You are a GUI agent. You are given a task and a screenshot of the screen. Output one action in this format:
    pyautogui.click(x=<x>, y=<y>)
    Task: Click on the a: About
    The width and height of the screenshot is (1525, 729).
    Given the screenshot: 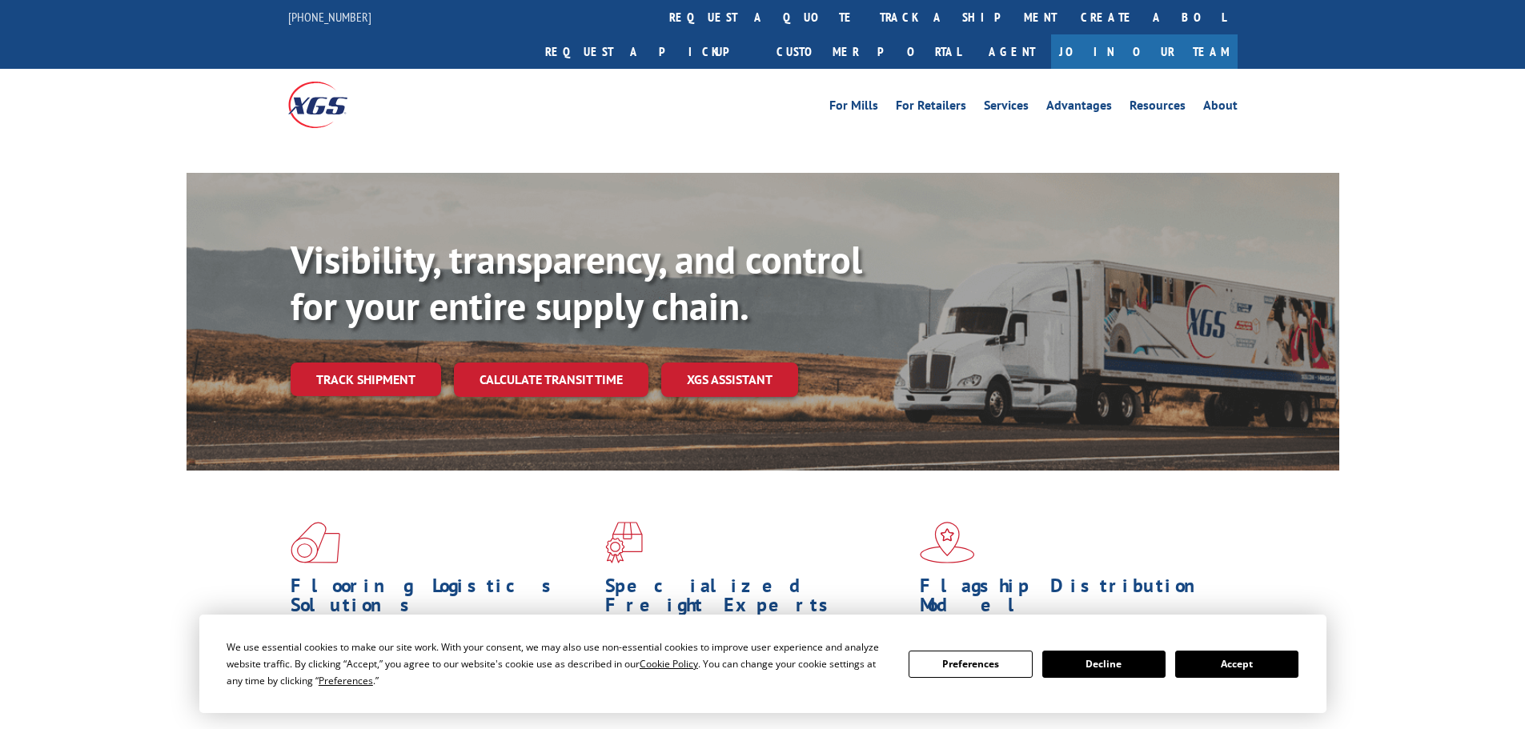 What is the action you would take?
    pyautogui.click(x=1220, y=108)
    